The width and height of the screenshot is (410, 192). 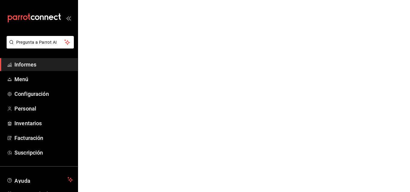 I want to click on font: Facturación, so click(x=29, y=138).